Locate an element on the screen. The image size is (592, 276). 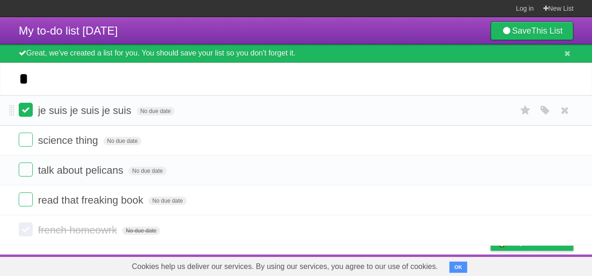
label: Star task is located at coordinates (525, 110).